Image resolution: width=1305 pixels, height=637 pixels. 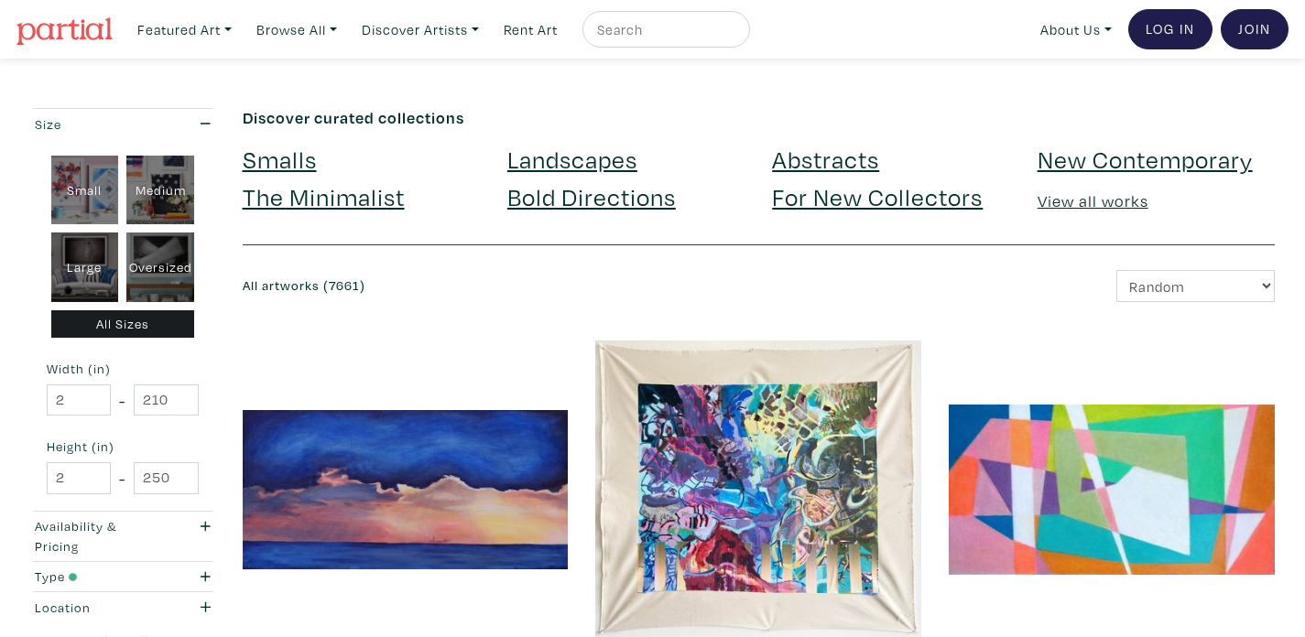 I want to click on div: Type, so click(x=97, y=577).